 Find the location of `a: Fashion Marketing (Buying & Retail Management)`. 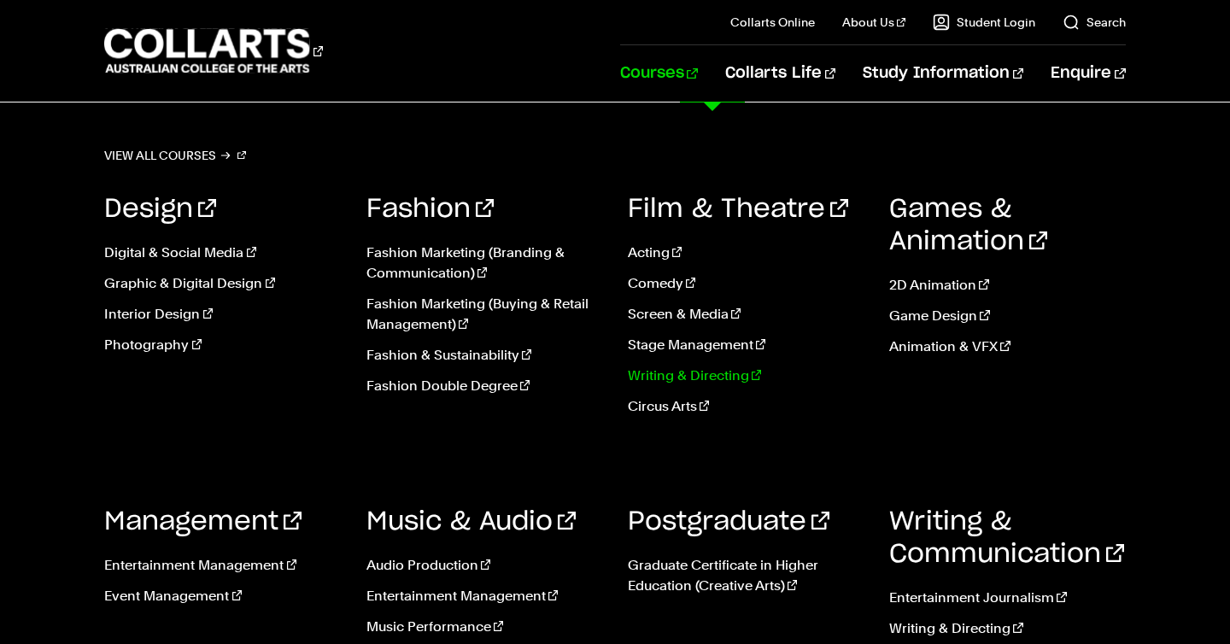

a: Fashion Marketing (Buying & Retail Management) is located at coordinates (484, 314).